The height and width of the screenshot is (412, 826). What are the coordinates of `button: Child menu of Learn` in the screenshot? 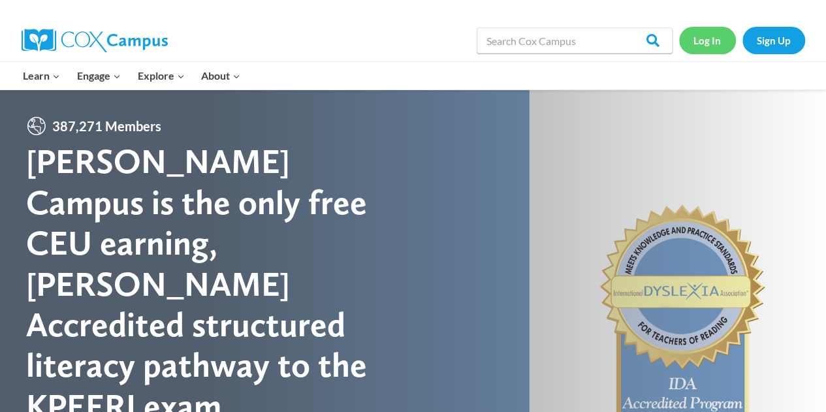 It's located at (42, 76).